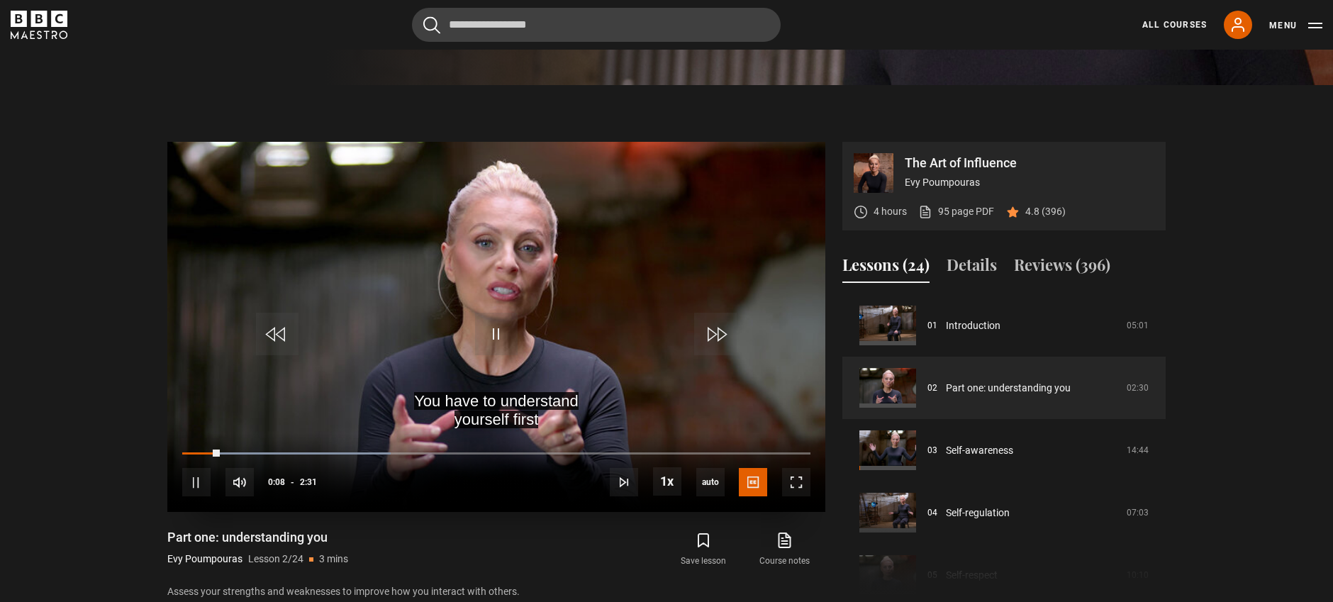 This screenshot has height=602, width=1333. What do you see at coordinates (1030, 163) in the screenshot?
I see `p: The Art of Influence` at bounding box center [1030, 163].